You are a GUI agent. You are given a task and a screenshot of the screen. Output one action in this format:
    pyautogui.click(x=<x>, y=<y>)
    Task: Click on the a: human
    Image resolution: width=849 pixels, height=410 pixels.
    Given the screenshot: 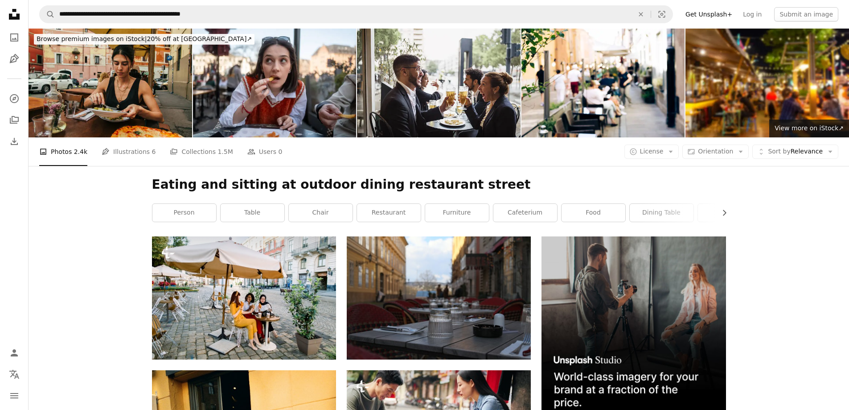 What is the action you would take?
    pyautogui.click(x=730, y=213)
    